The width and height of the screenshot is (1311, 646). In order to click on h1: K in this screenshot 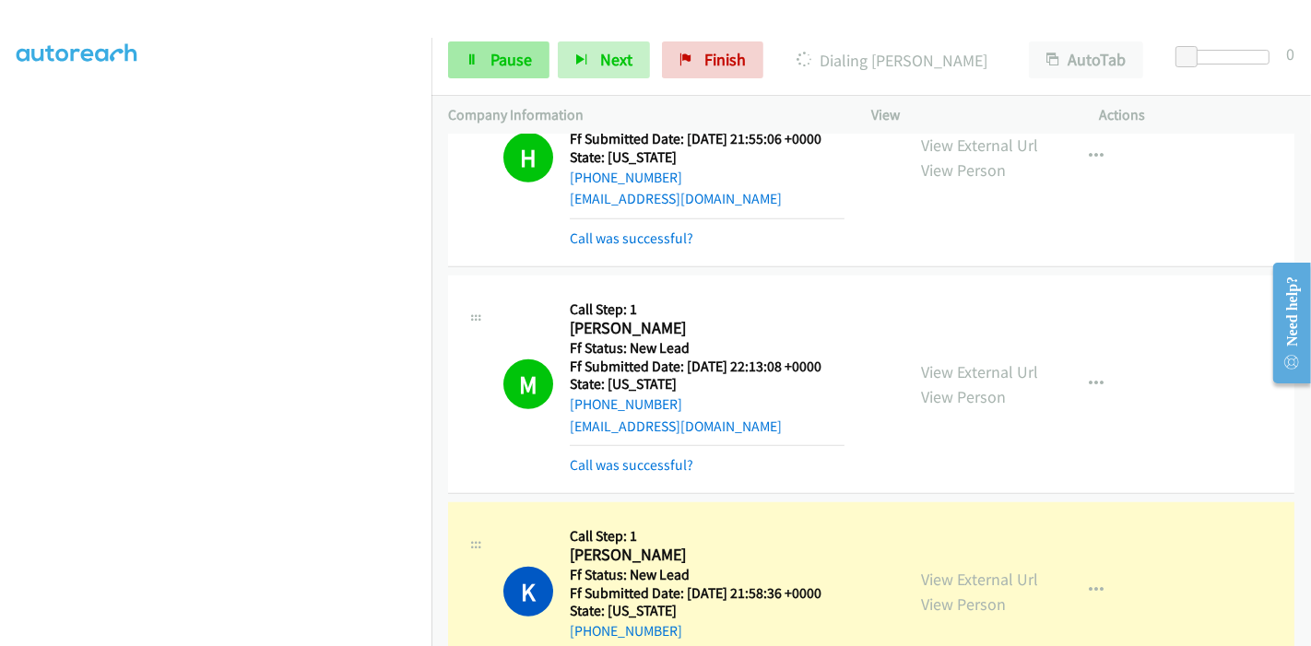, I will do `click(528, 592)`.